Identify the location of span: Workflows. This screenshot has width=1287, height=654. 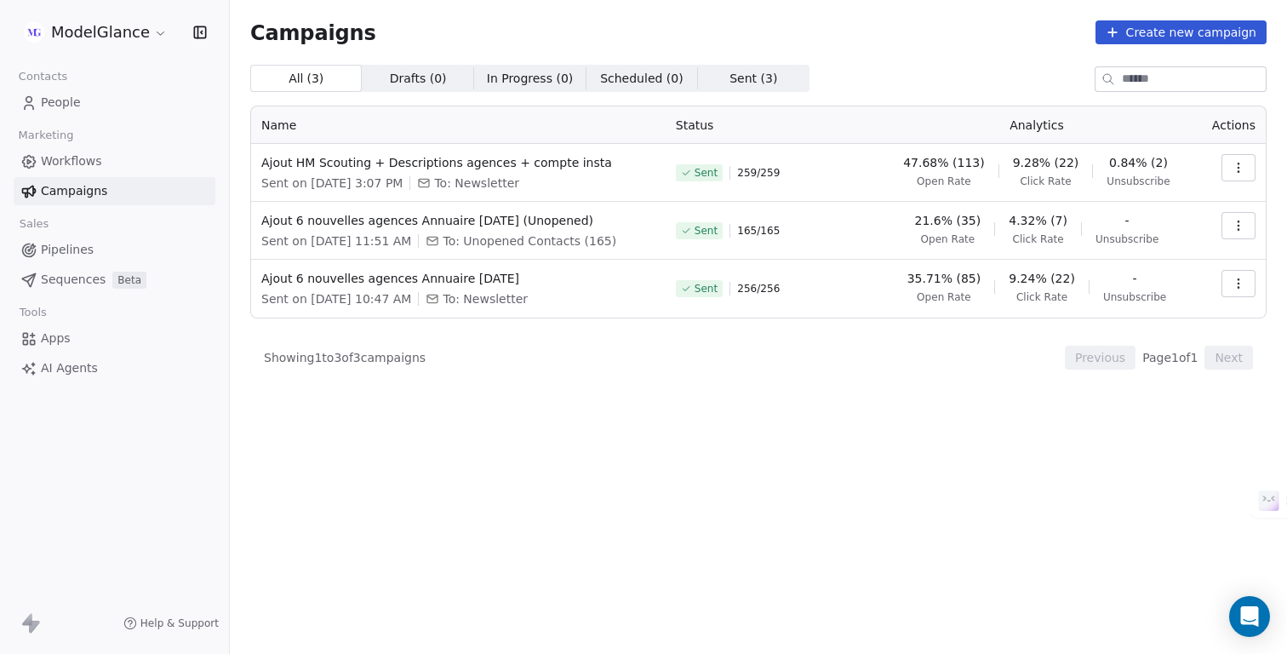
(72, 161).